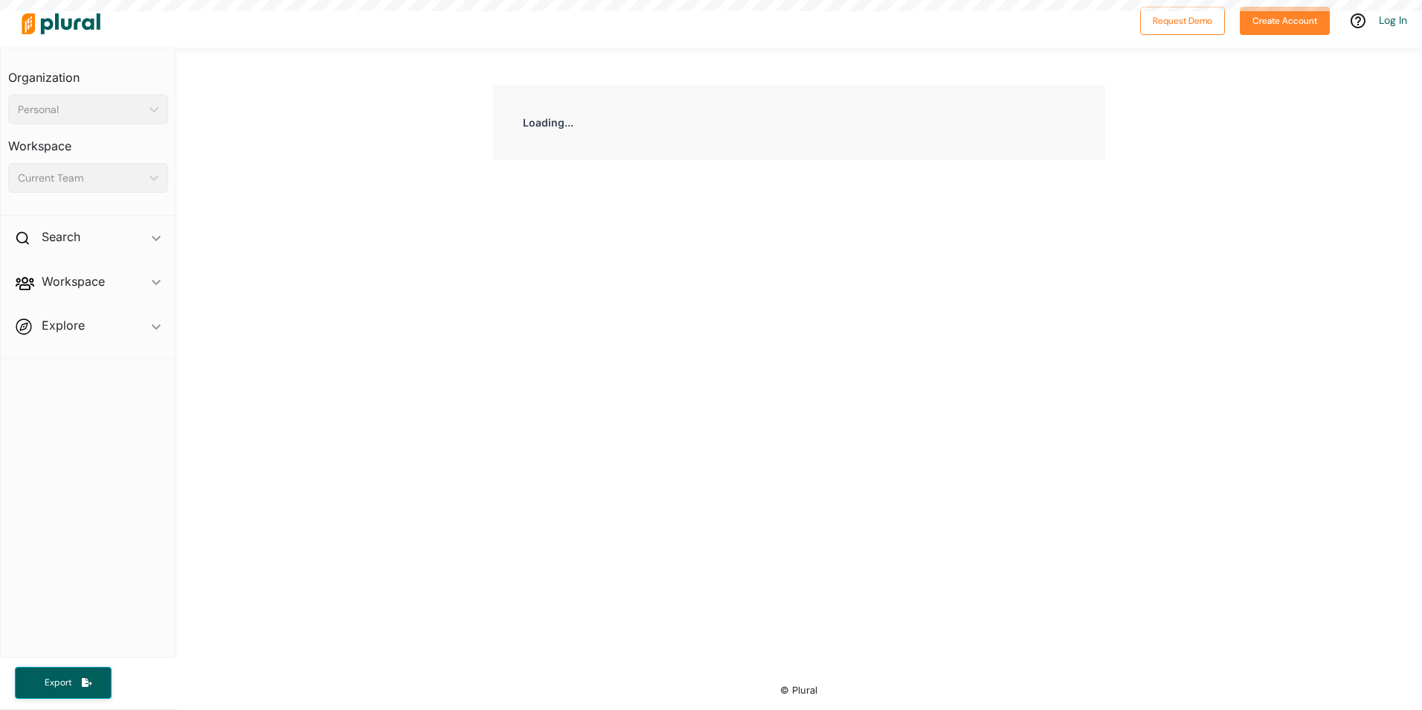  Describe the element at coordinates (799, 689) in the screenshot. I see `small: © Plural` at that location.